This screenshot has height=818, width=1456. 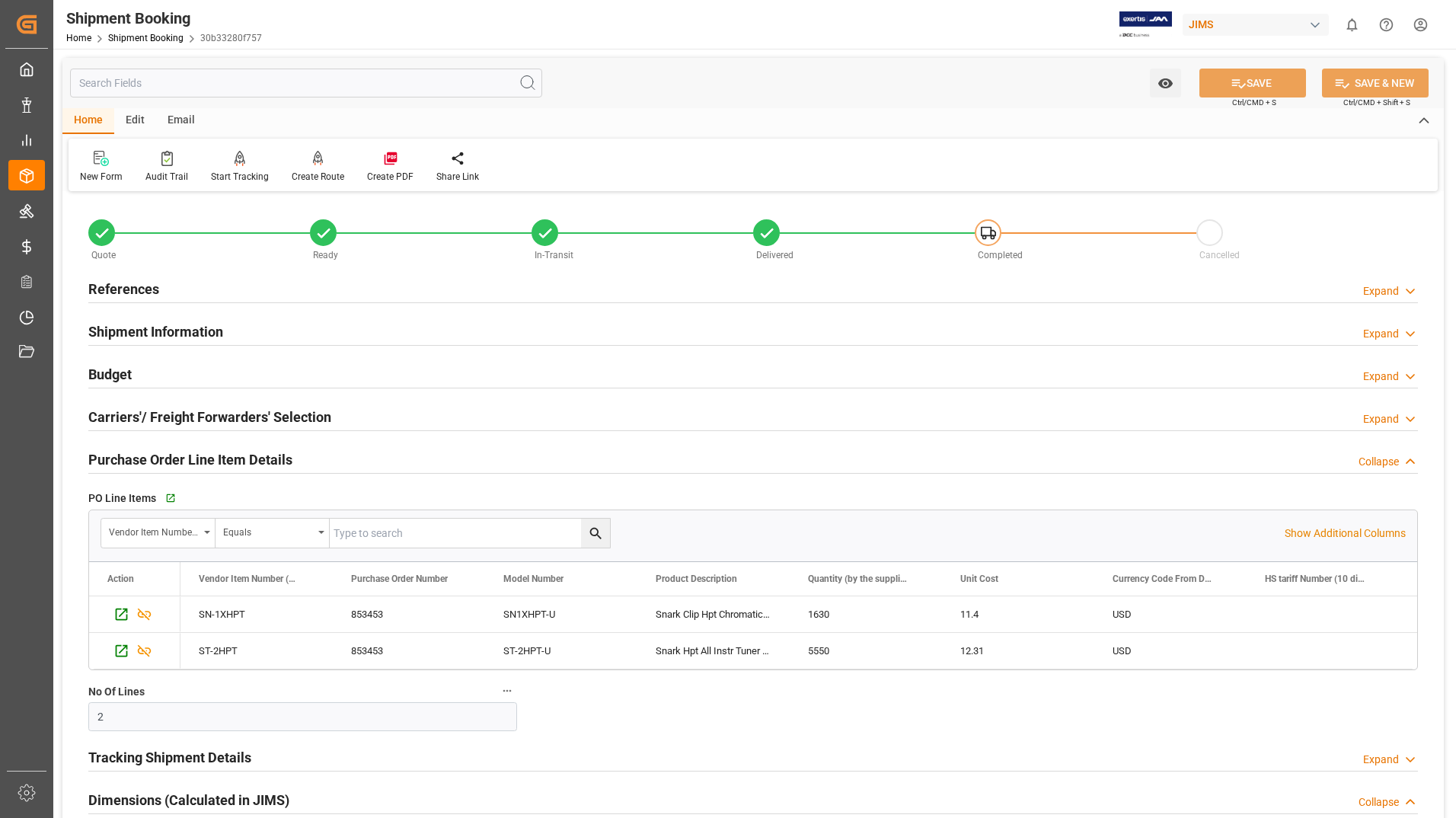 I want to click on div: SN-1XHPT, so click(x=256, y=614).